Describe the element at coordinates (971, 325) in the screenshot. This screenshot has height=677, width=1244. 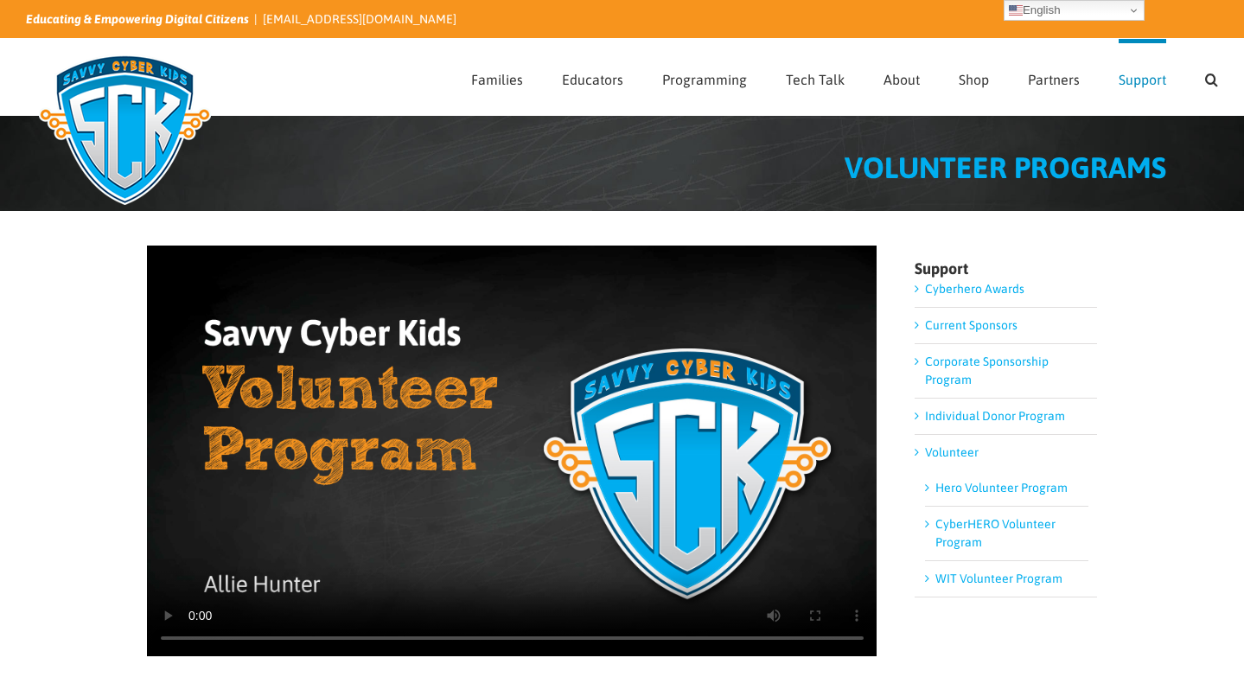
I see `a: Current Sponsors` at that location.